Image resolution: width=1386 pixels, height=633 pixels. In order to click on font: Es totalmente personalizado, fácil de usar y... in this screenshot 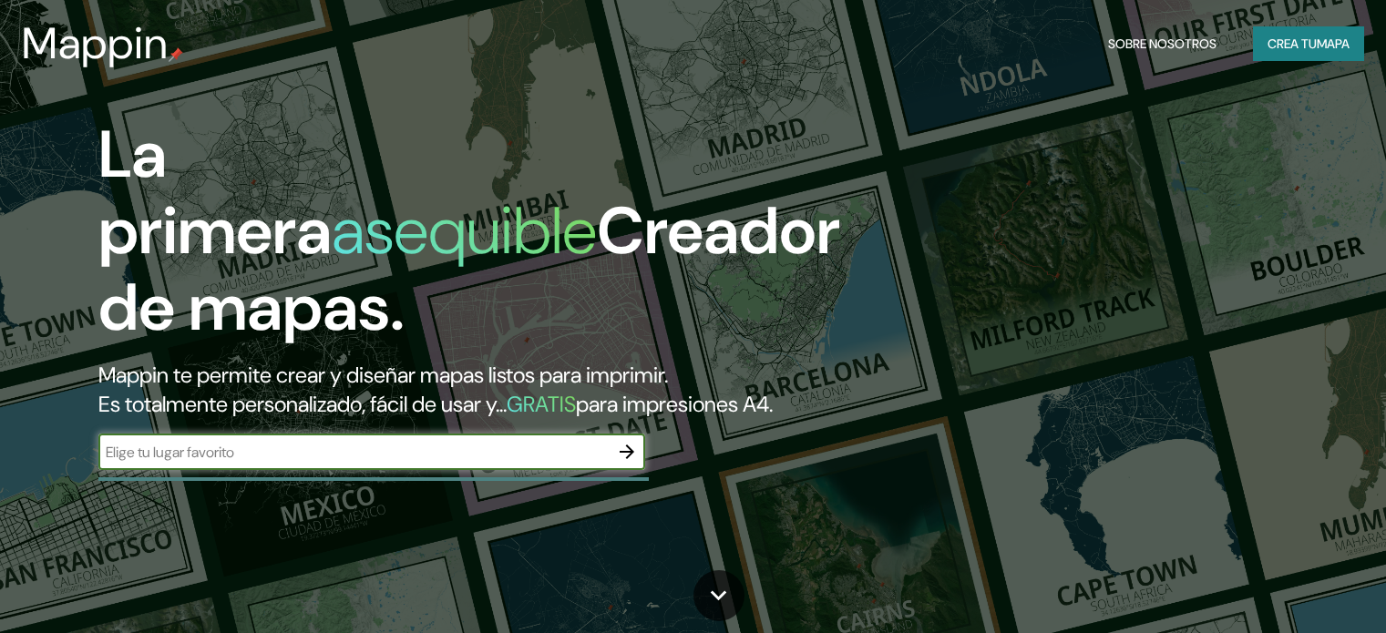, I will do `click(303, 404)`.